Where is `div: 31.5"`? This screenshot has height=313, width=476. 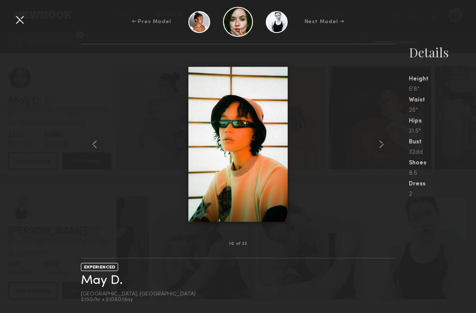 div: 31.5" is located at coordinates (442, 131).